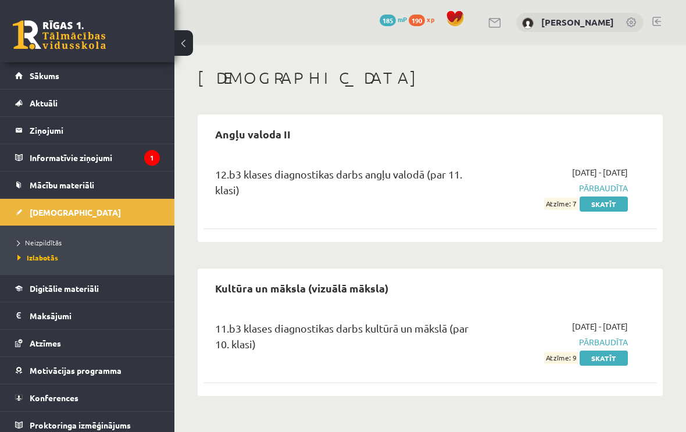 This screenshot has width=686, height=432. Describe the element at coordinates (417, 20) in the screenshot. I see `span: 190` at that location.